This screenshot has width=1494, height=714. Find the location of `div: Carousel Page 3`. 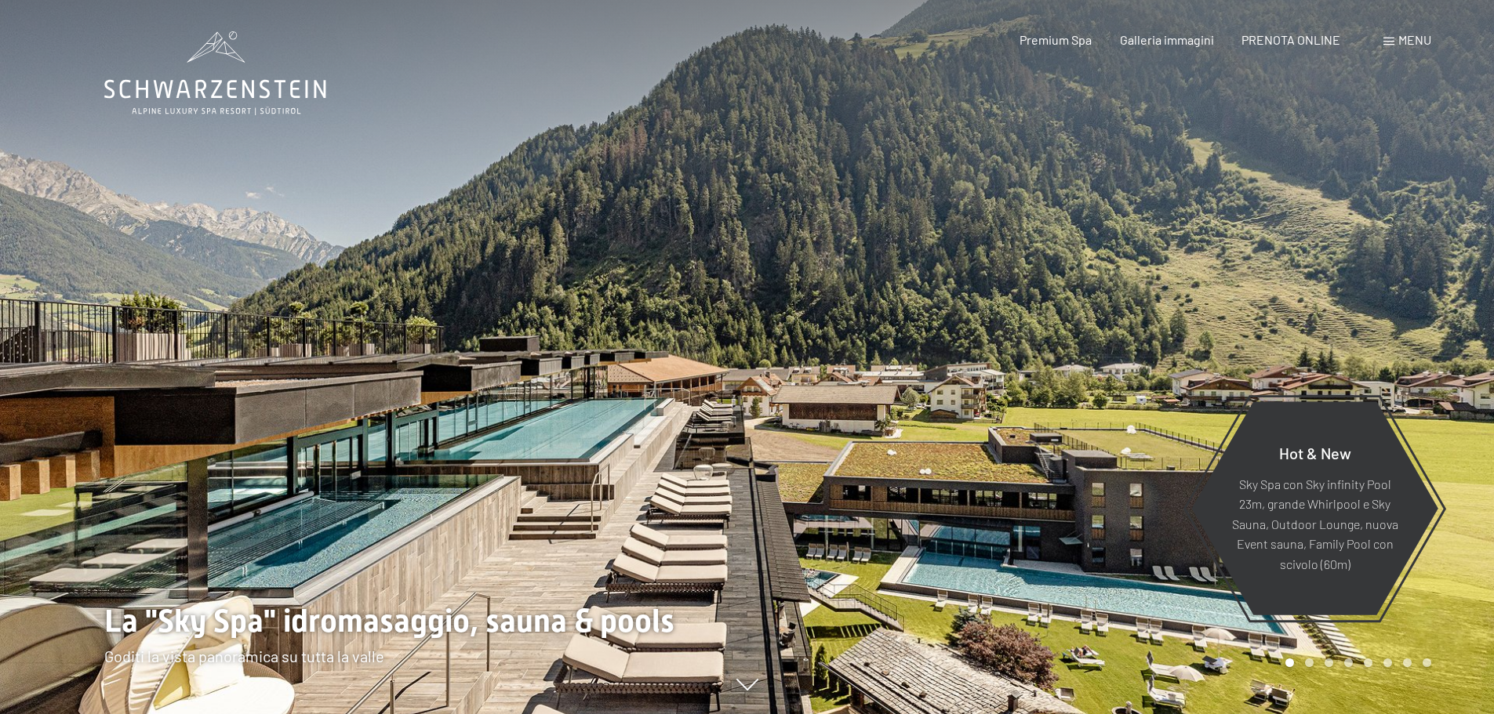

div: Carousel Page 3 is located at coordinates (1328, 663).